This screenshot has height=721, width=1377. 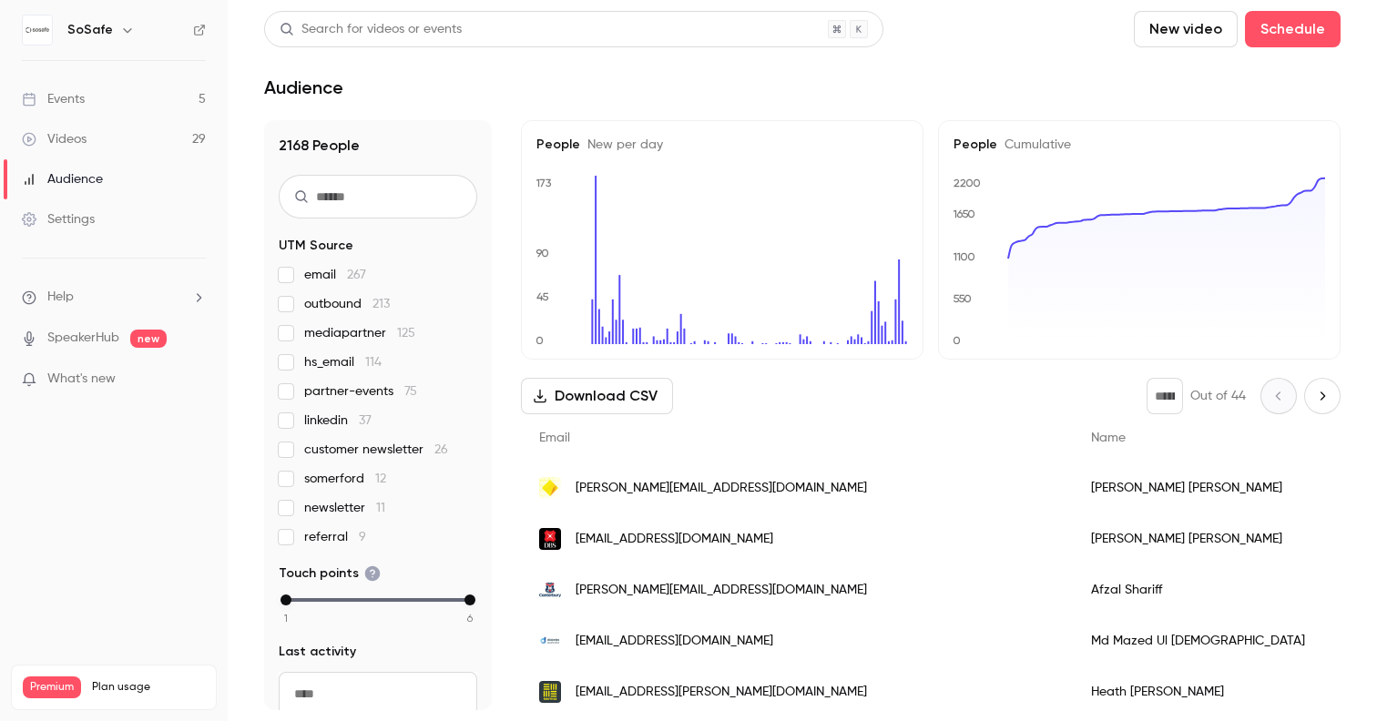 I want to click on text: 1650, so click(x=964, y=214).